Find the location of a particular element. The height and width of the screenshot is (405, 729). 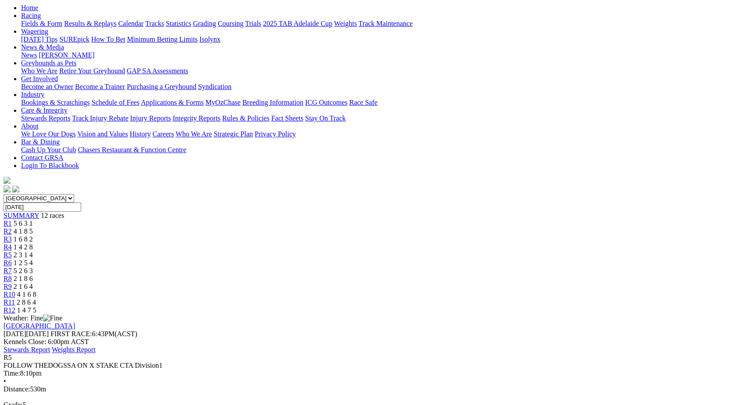

div: Get Involved is located at coordinates (373, 87).